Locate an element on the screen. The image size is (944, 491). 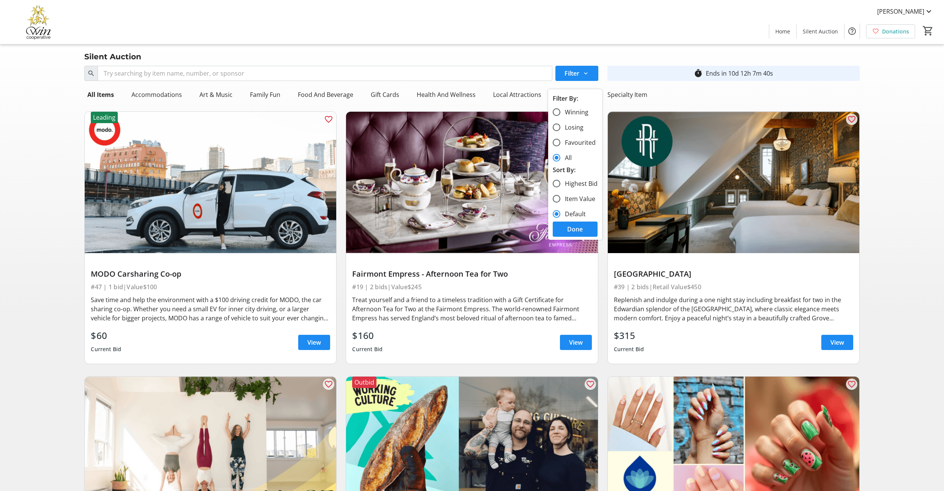
label: Favourited is located at coordinates (578, 142).